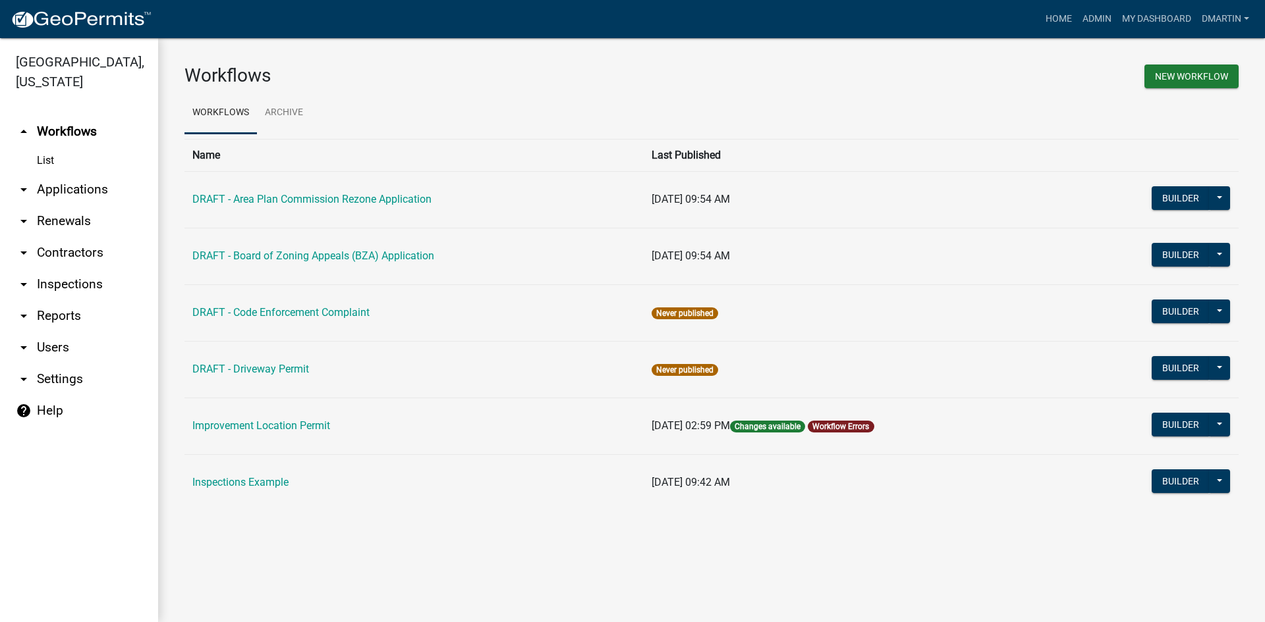  I want to click on th: Last Published, so click(856, 155).